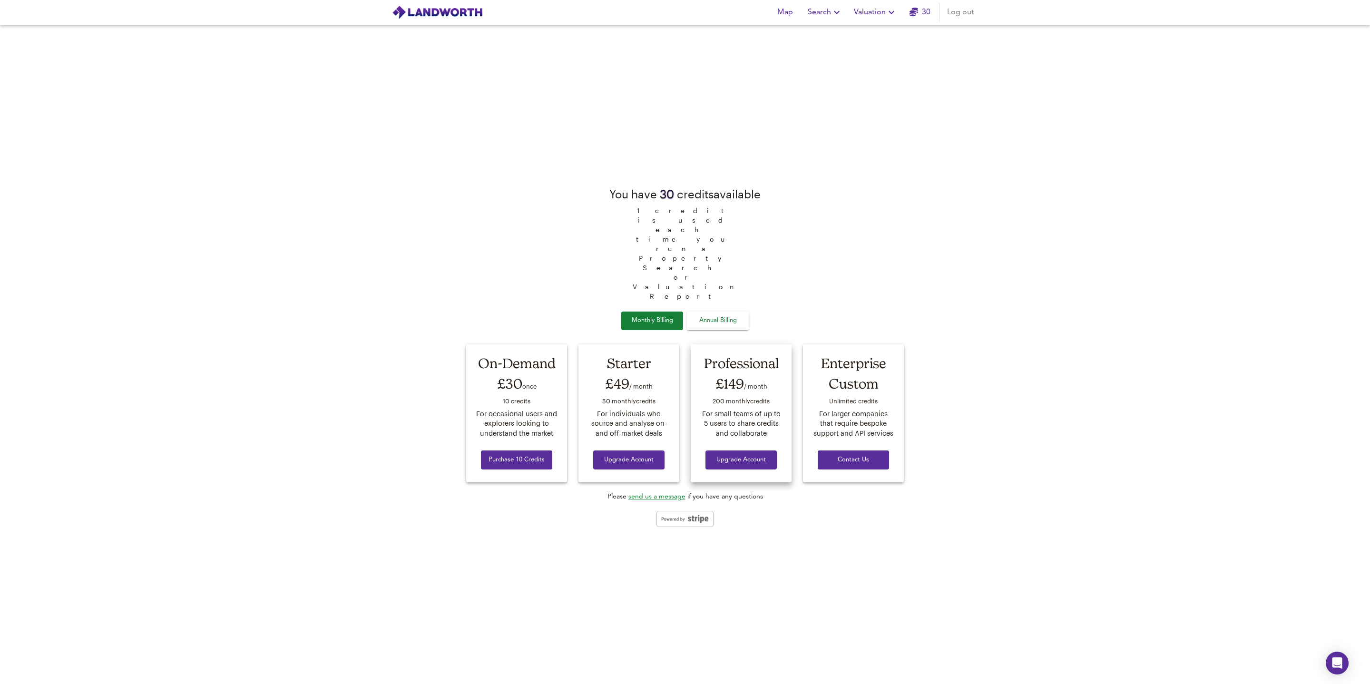 This screenshot has width=1370, height=684. Describe the element at coordinates (785, 12) in the screenshot. I see `span: Map` at that location.